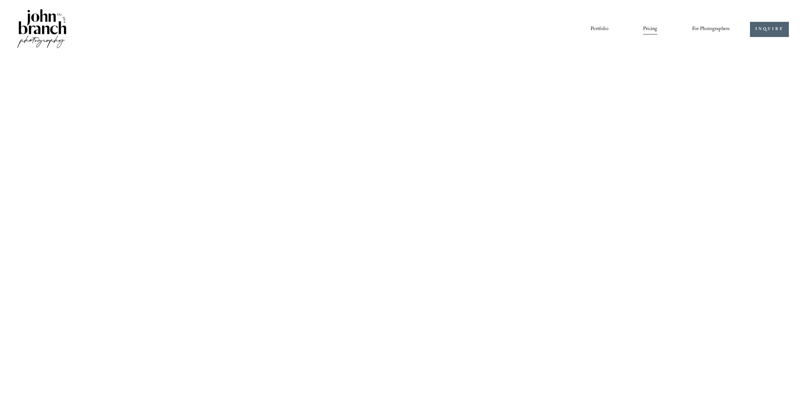  What do you see at coordinates (711, 29) in the screenshot?
I see `span: For Photographers` at bounding box center [711, 29].